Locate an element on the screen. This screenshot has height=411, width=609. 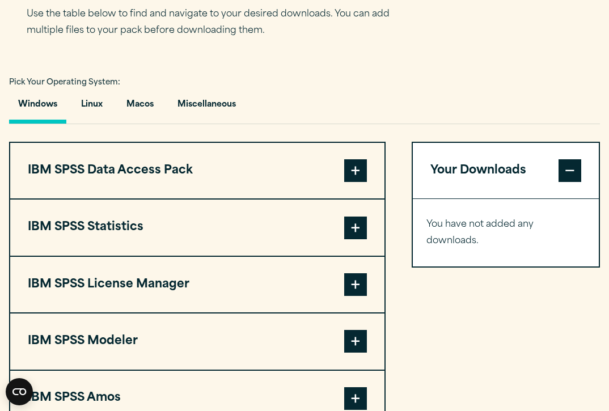
button: Miscellaneous is located at coordinates (206, 107).